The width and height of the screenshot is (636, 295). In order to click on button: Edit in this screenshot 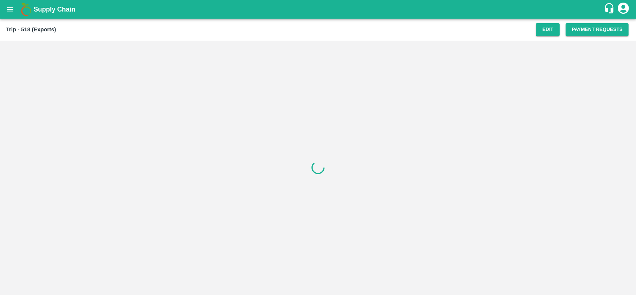, I will do `click(547, 29)`.